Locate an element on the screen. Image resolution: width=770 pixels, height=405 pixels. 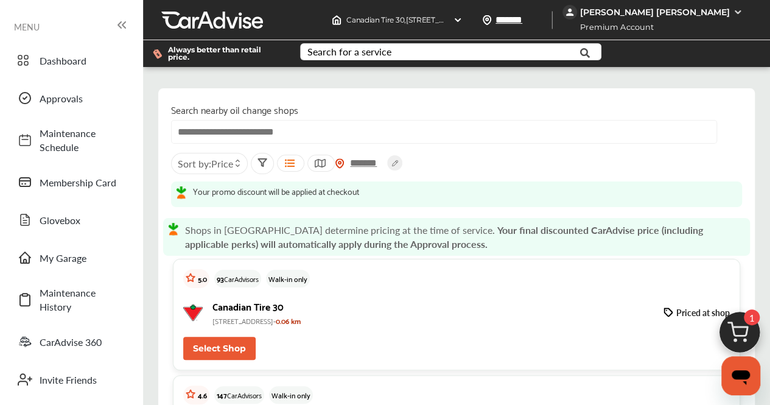
span: 93 is located at coordinates (220, 278).